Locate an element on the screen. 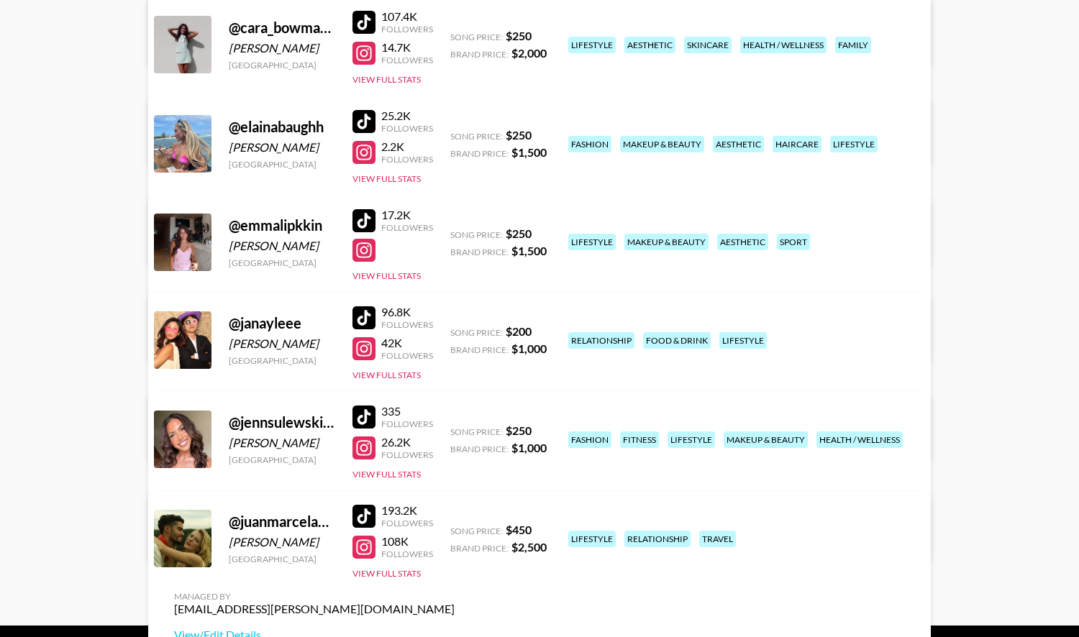 Image resolution: width=1079 pixels, height=637 pixels. strong: $ 450 is located at coordinates (518, 529).